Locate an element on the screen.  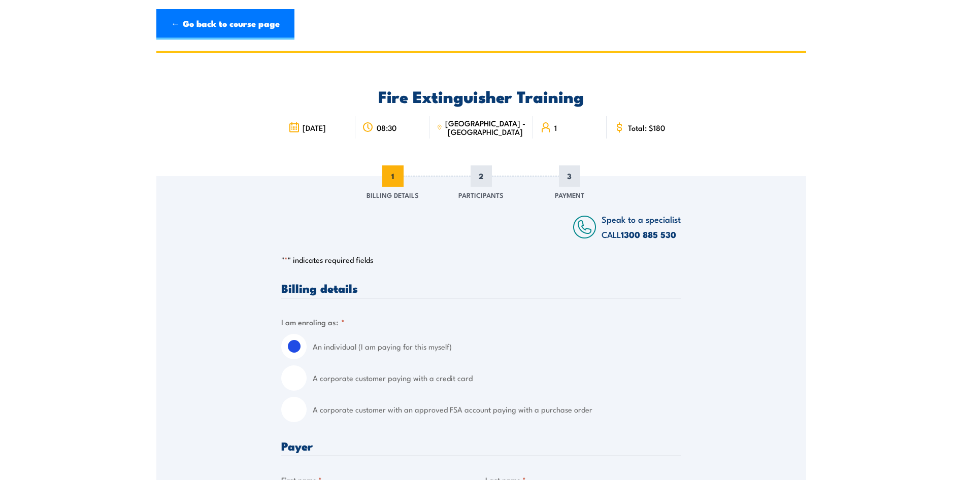
span: Total: $180 is located at coordinates (646, 127).